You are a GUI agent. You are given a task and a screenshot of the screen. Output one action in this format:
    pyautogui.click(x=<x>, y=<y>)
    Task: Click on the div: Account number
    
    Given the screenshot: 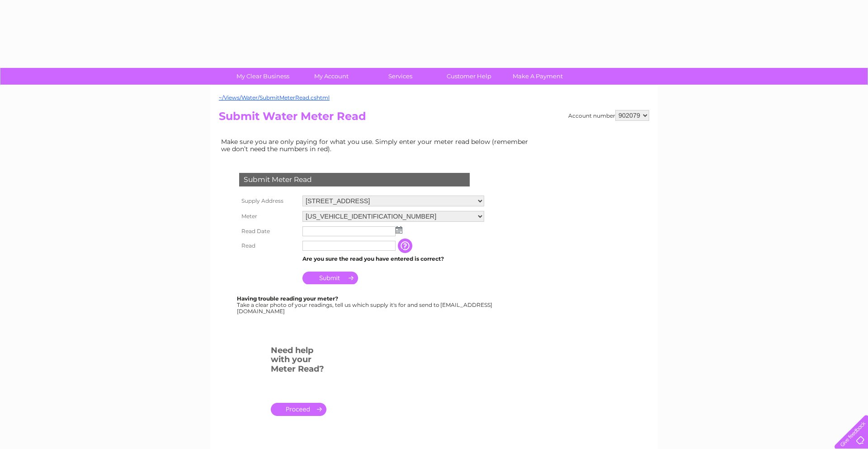 What is the action you would take?
    pyautogui.click(x=609, y=115)
    